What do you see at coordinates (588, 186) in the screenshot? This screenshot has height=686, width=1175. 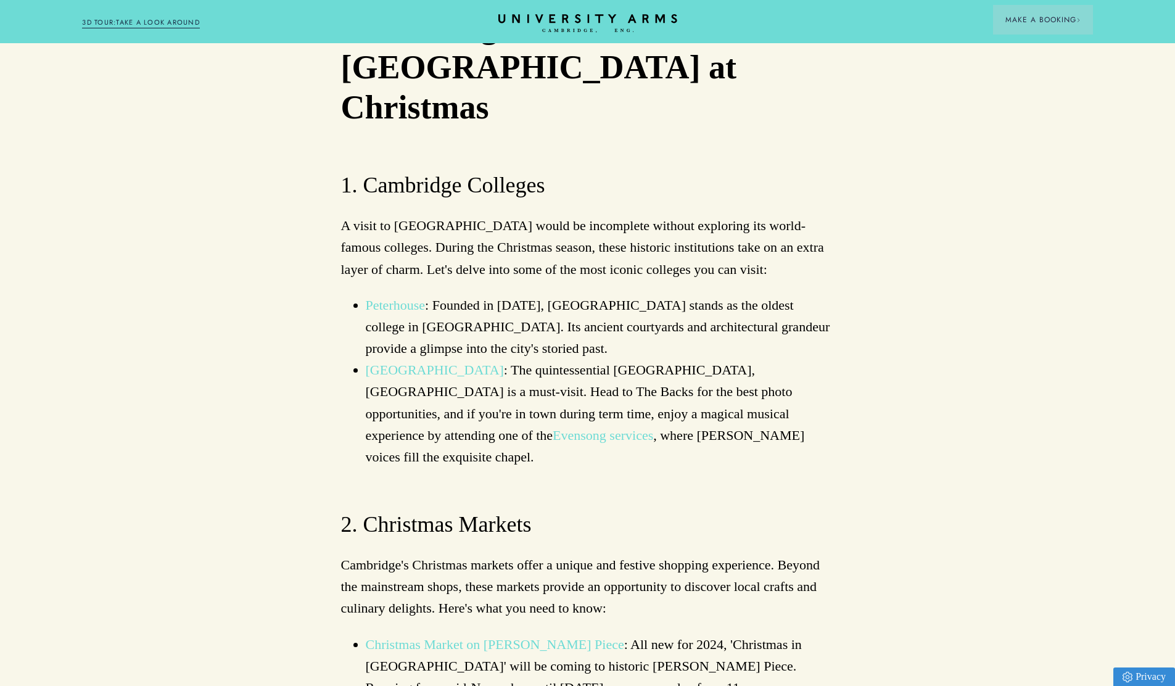 I see `h3: 1. Cambridge Colleges` at bounding box center [588, 186].